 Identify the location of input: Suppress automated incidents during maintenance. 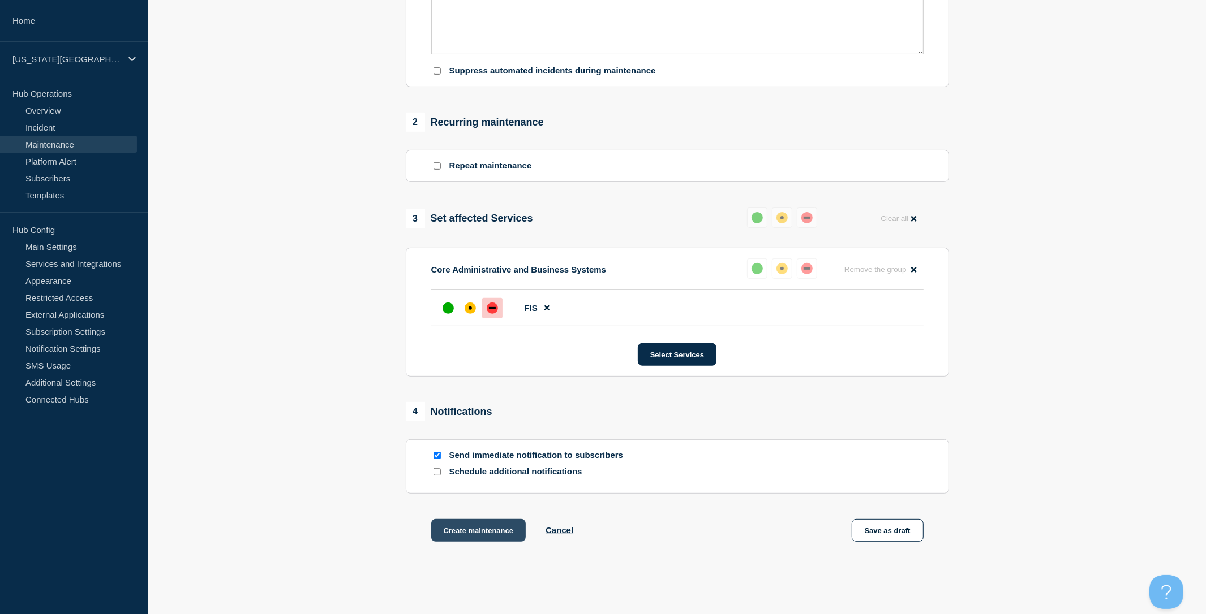
(437, 71).